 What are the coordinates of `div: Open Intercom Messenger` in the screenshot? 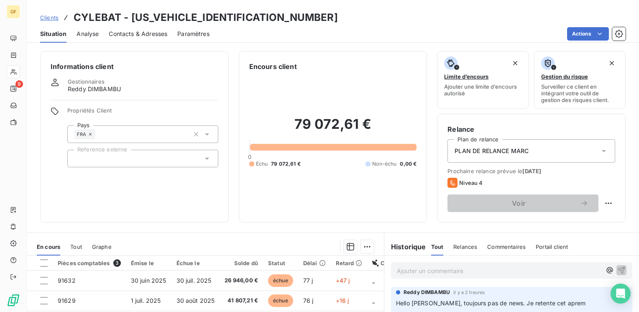 It's located at (620, 293).